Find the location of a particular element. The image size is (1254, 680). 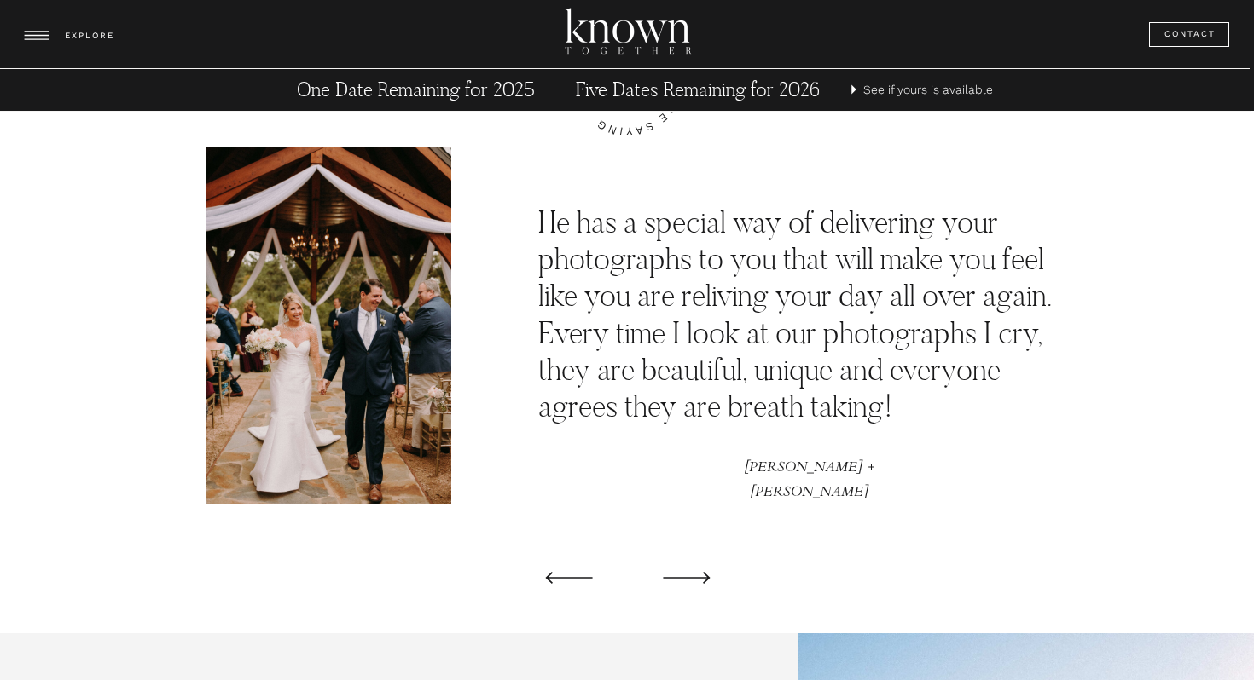

h3: EXPLORE is located at coordinates (91, 36).